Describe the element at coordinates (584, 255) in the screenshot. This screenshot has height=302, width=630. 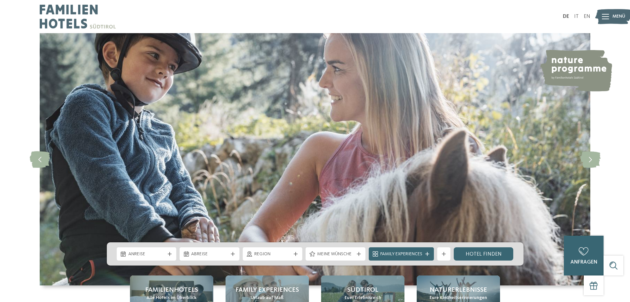
I see `a: anfragen` at that location.